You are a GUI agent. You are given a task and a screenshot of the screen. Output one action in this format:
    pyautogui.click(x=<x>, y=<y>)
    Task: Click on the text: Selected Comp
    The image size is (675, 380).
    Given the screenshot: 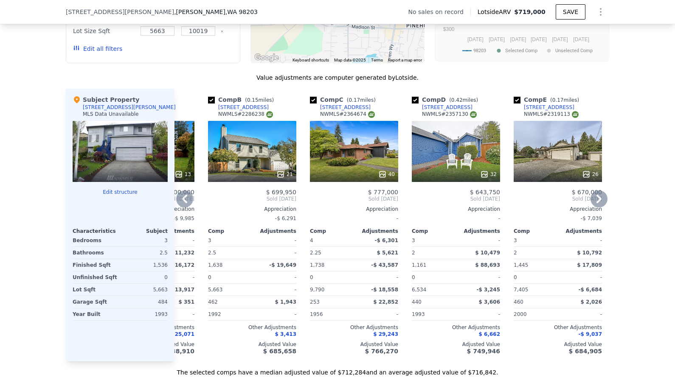 What is the action you would take?
    pyautogui.click(x=521, y=50)
    